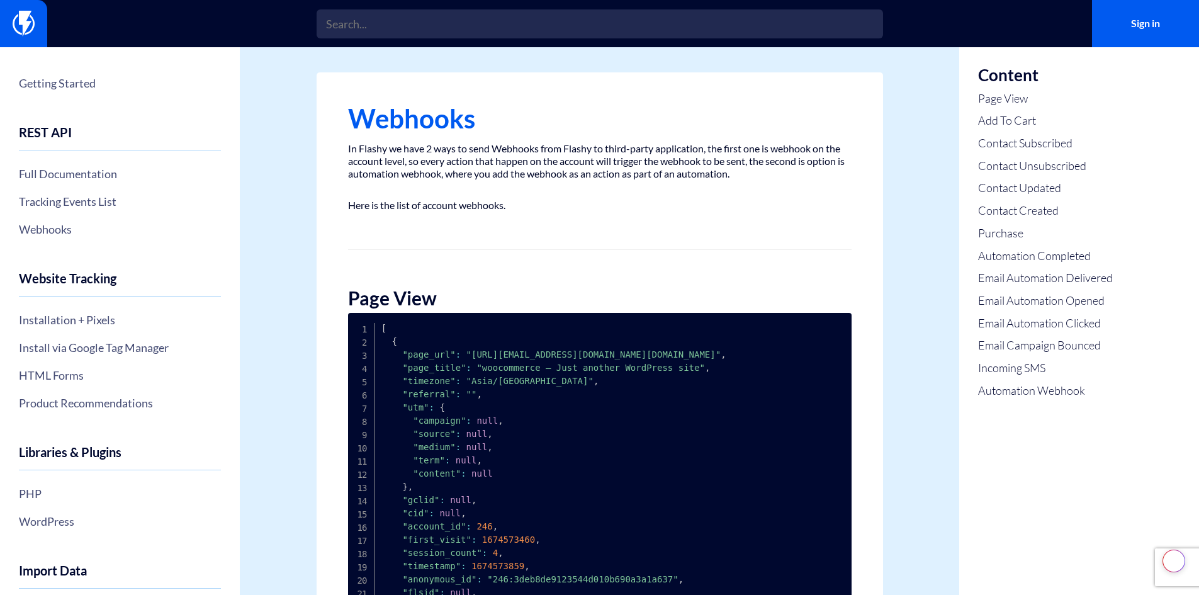  What do you see at coordinates (442, 552) in the screenshot?
I see `span: "session_count"` at bounding box center [442, 552].